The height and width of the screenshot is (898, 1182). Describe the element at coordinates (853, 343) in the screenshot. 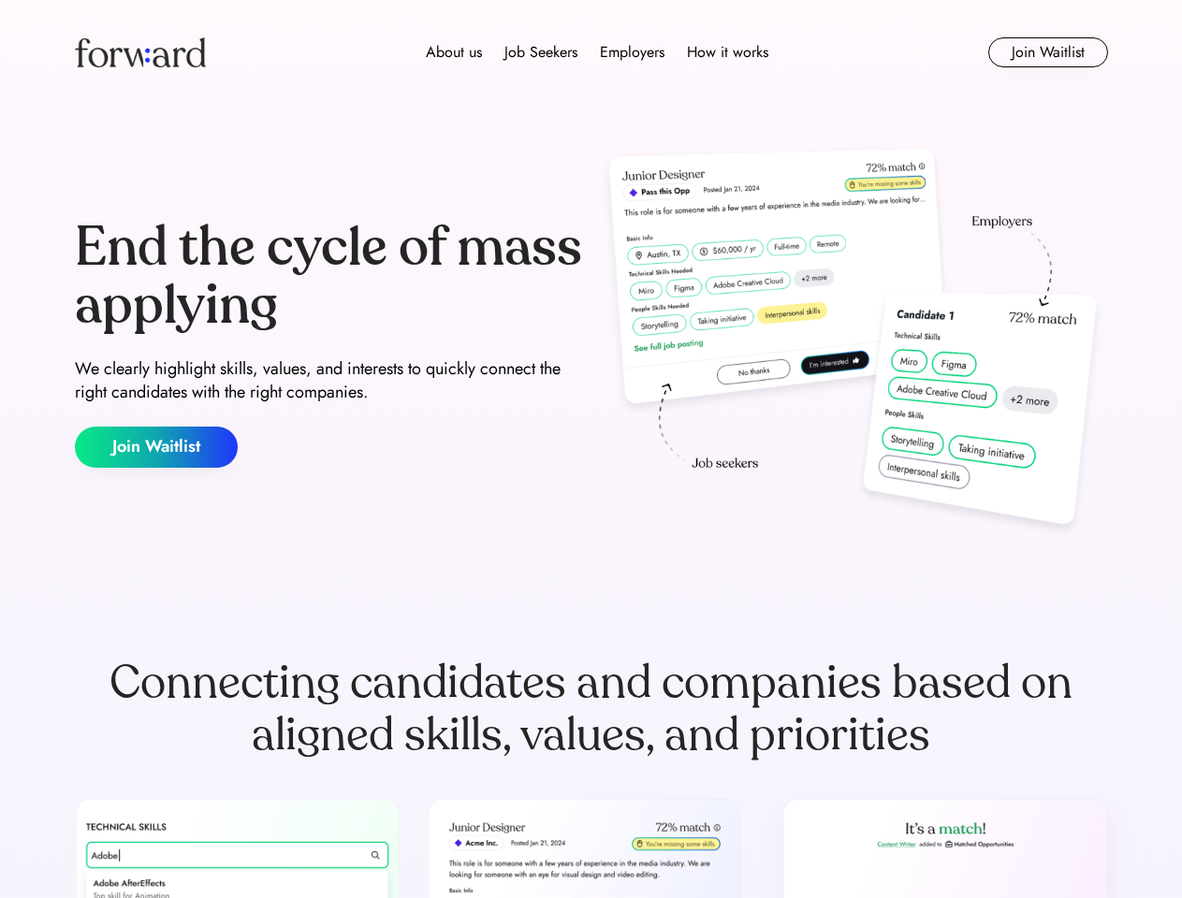

I see `img: hero-image.png` at that location.